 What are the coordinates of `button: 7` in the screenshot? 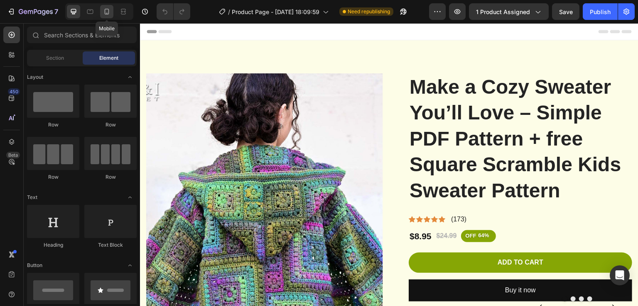 It's located at (32, 12).